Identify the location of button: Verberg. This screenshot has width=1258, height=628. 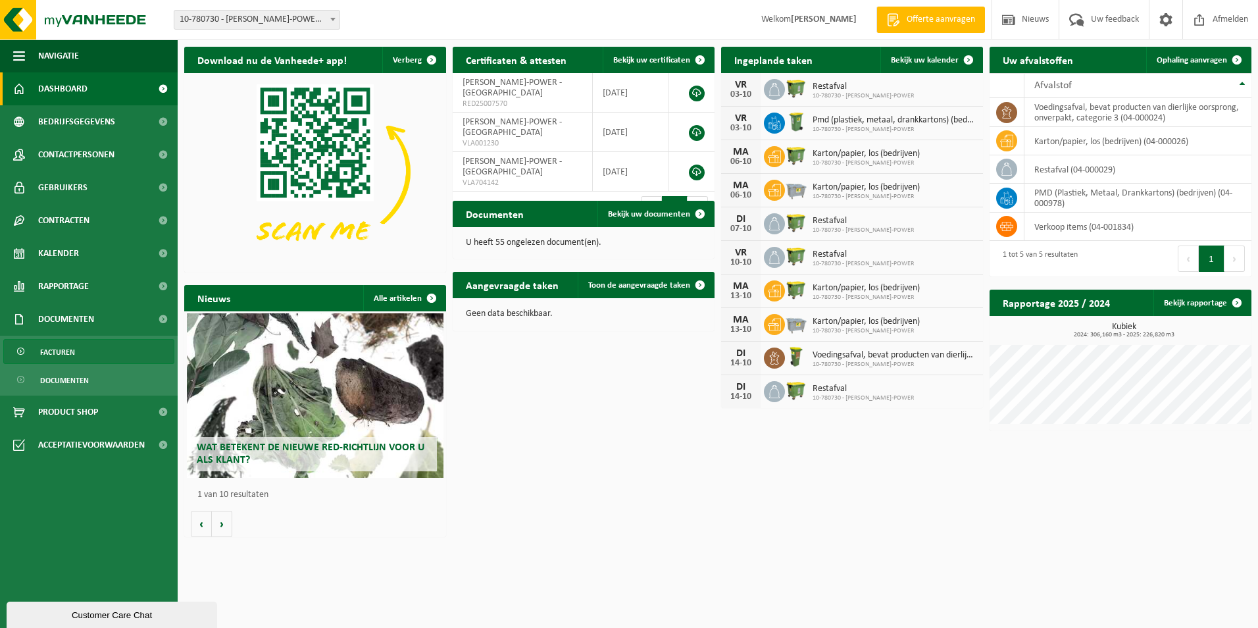
(413, 60).